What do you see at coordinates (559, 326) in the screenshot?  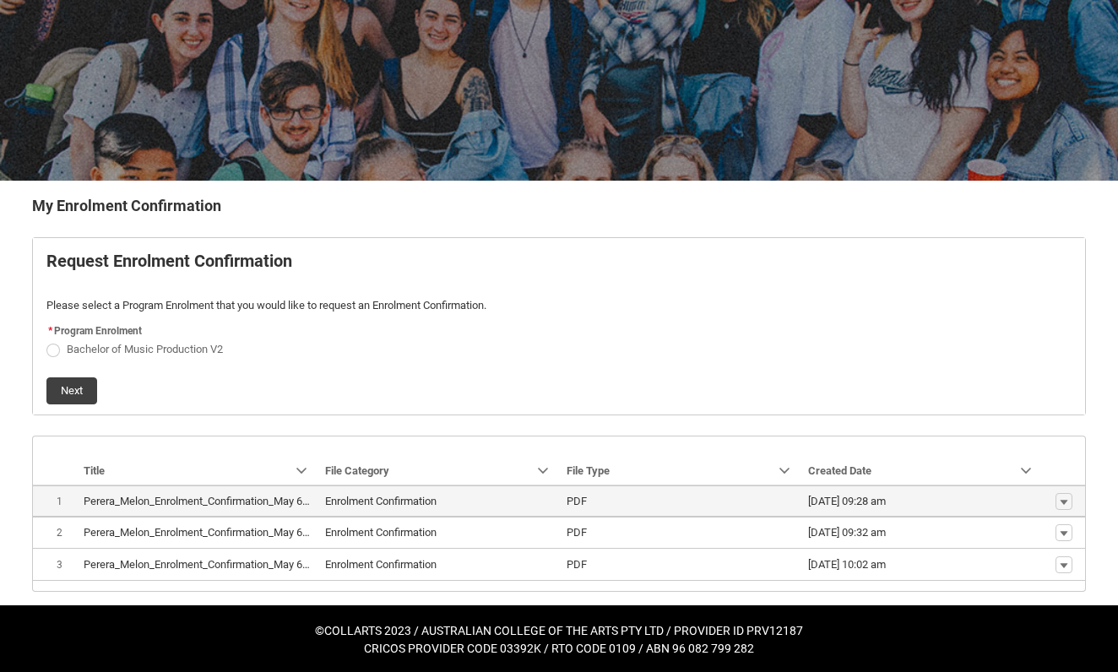 I see `article: REDU_Generate_Enrolment_Confirmation flow` at bounding box center [559, 326].